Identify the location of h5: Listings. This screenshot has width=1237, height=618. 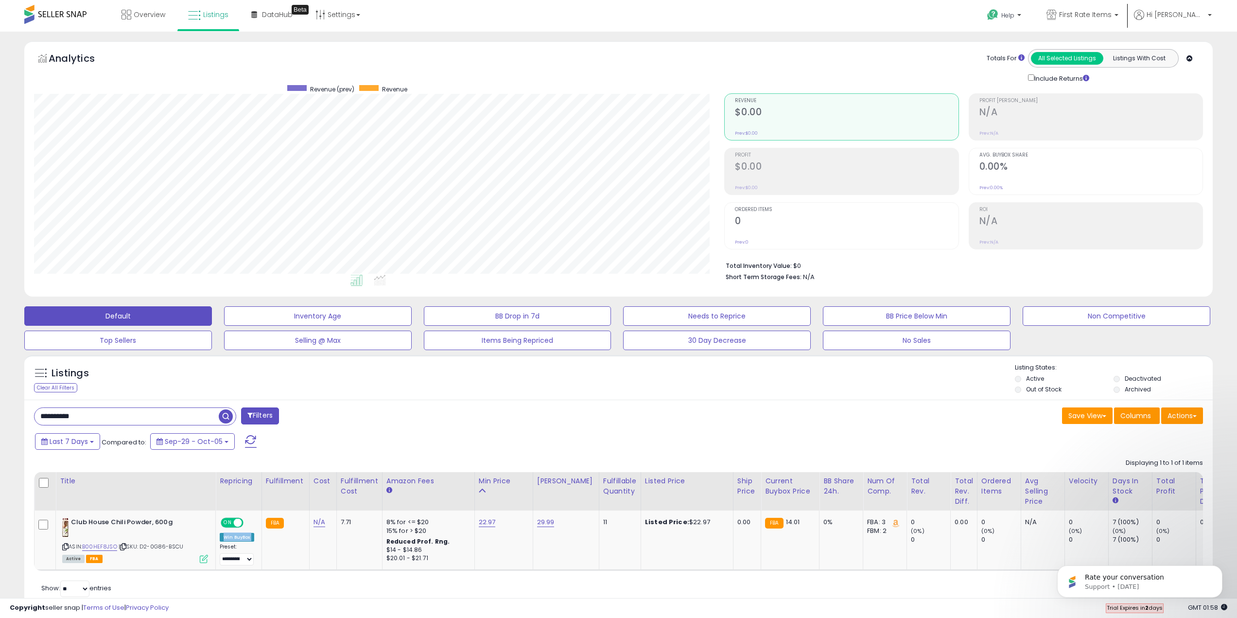
(70, 373).